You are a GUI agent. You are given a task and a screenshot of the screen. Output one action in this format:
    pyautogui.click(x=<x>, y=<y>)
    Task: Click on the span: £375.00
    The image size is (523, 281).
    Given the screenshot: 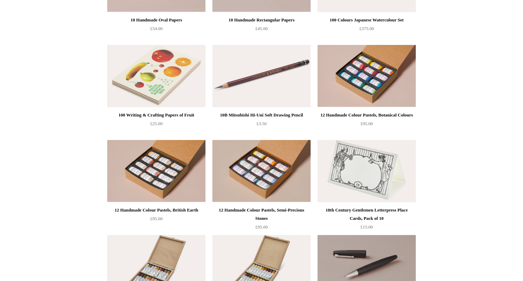 What is the action you would take?
    pyautogui.click(x=367, y=28)
    